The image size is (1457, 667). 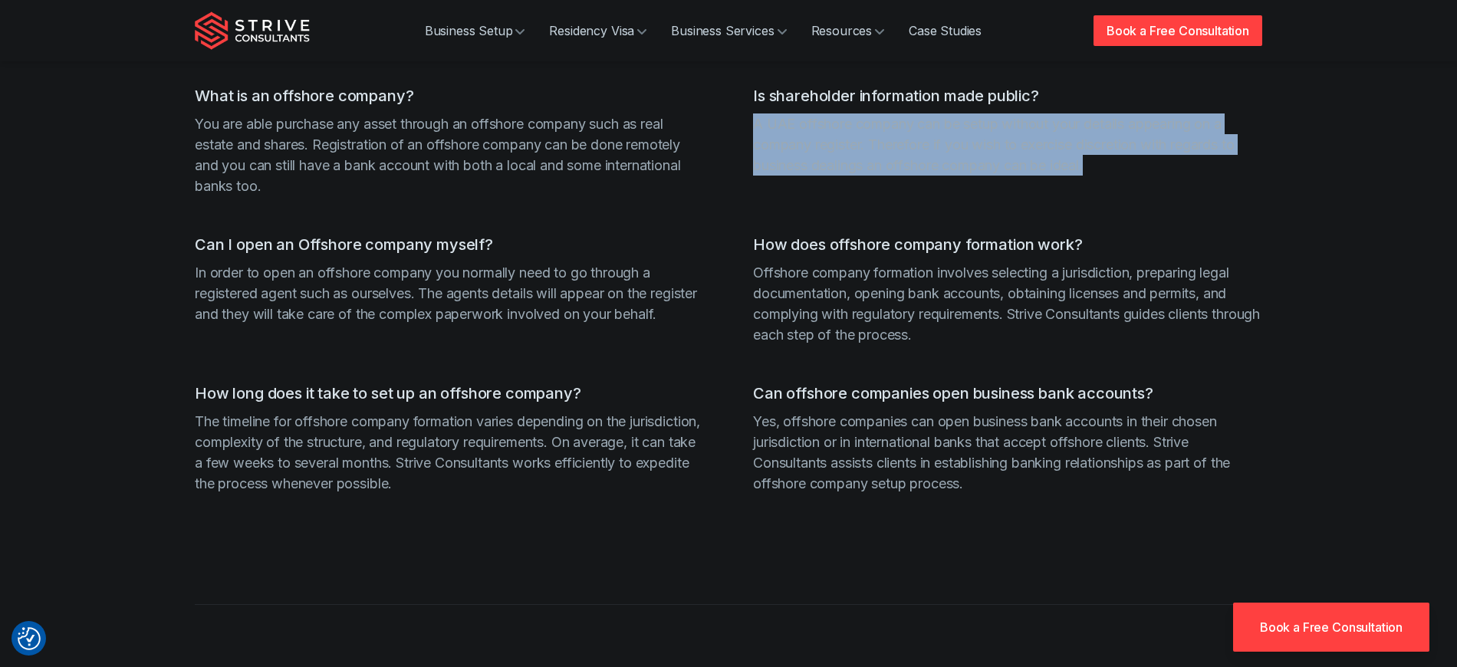 I want to click on h3: How does offshore company formation work?, so click(x=1007, y=245).